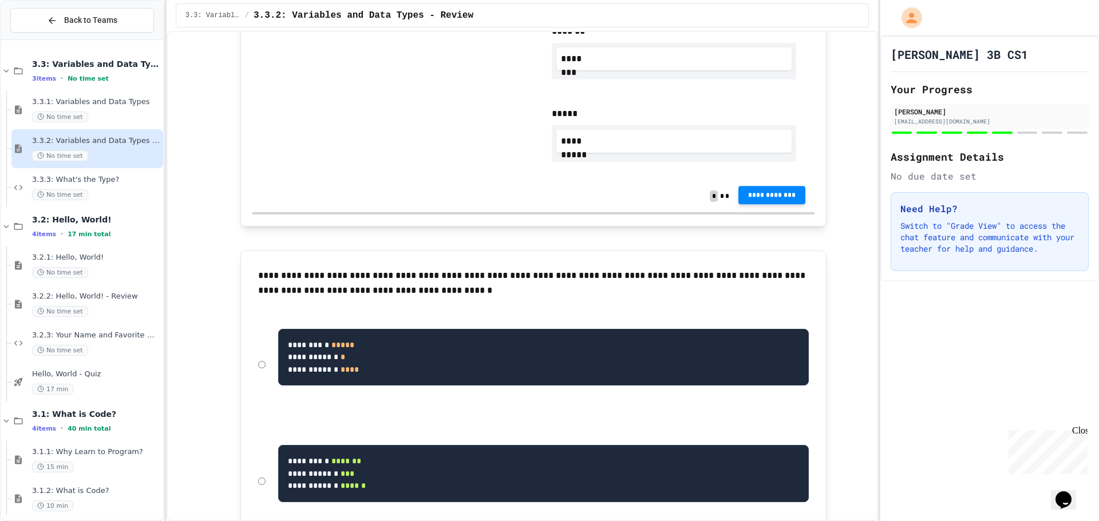  I want to click on span: Hello, World - Quiz, so click(96, 374).